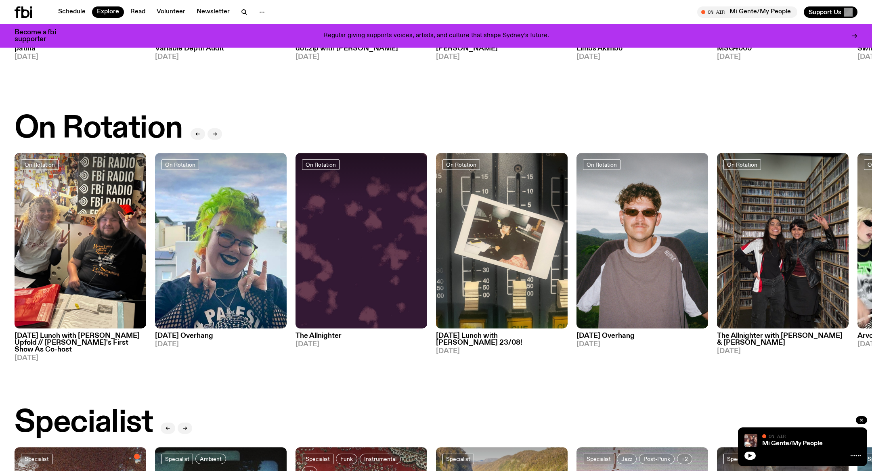  I want to click on h3: Variable Depth Audit, so click(221, 48).